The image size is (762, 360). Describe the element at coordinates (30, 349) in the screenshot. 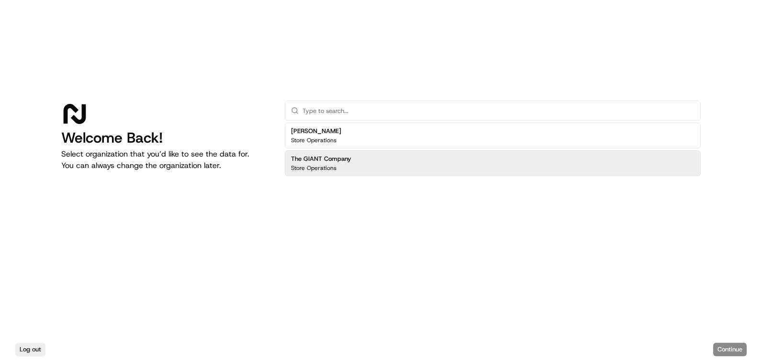

I see `button: Log out` at that location.